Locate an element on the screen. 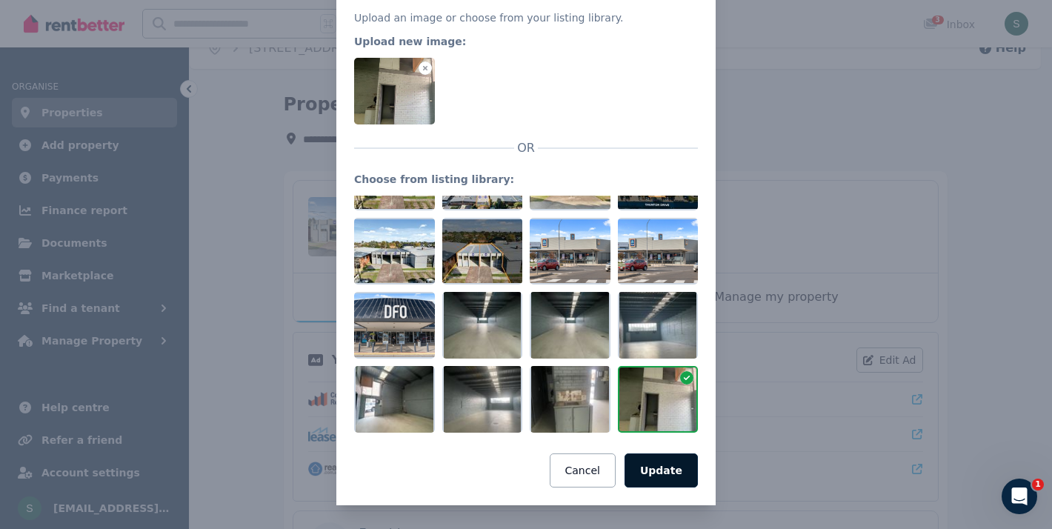 This screenshot has width=1052, height=529. p: Upload an image or choose from your listing library. is located at coordinates (526, 18).